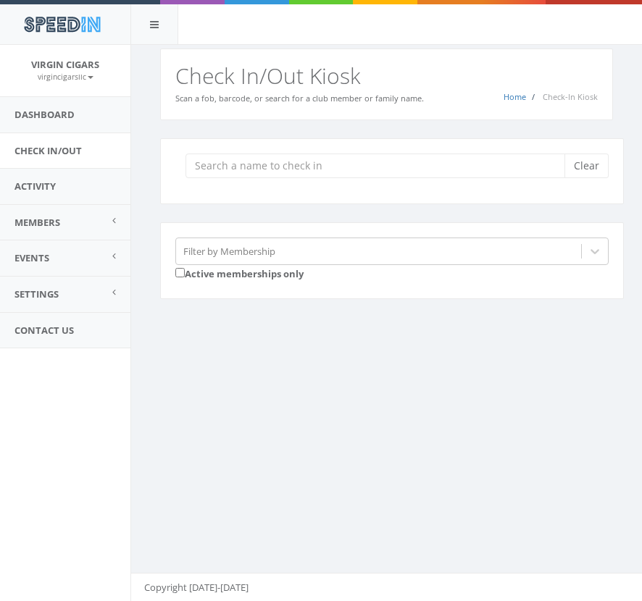 The height and width of the screenshot is (601, 642). I want to click on span: Virgin Cigars, so click(65, 64).